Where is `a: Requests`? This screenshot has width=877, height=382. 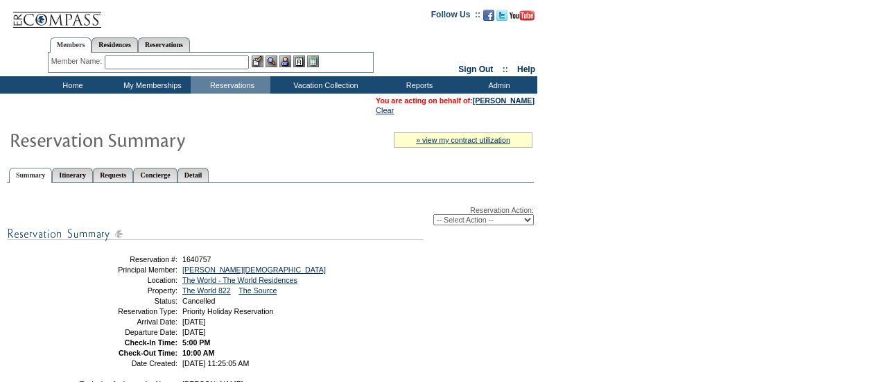
a: Requests is located at coordinates (113, 175).